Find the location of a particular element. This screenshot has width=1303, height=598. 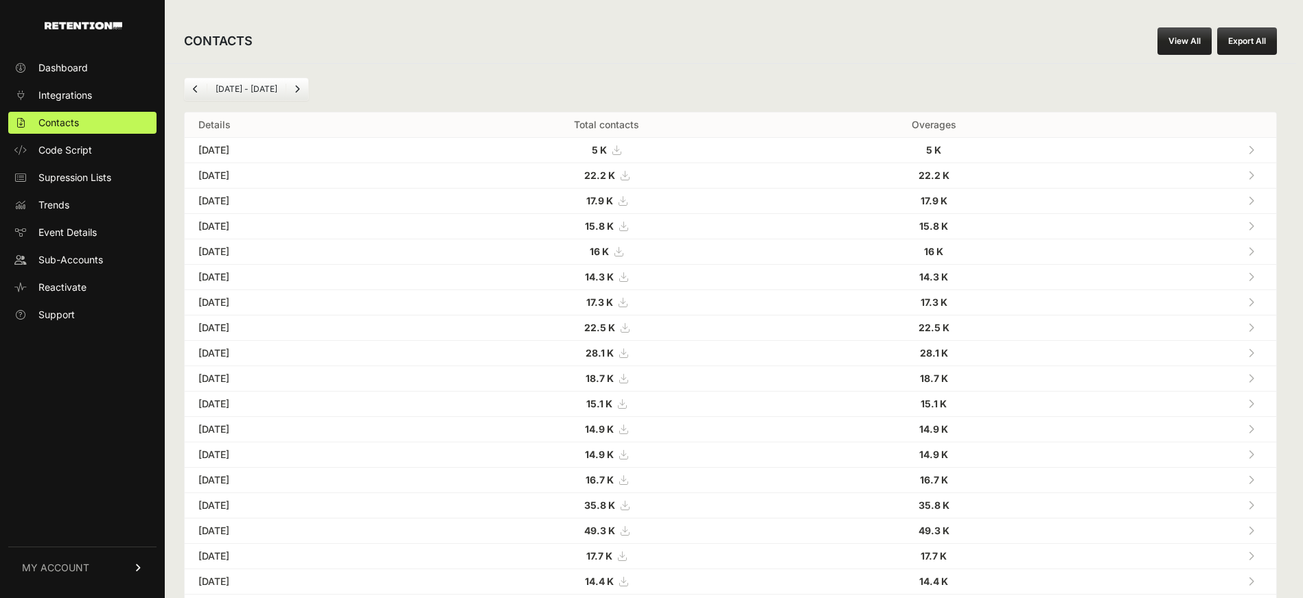

th: Details is located at coordinates (303, 125).